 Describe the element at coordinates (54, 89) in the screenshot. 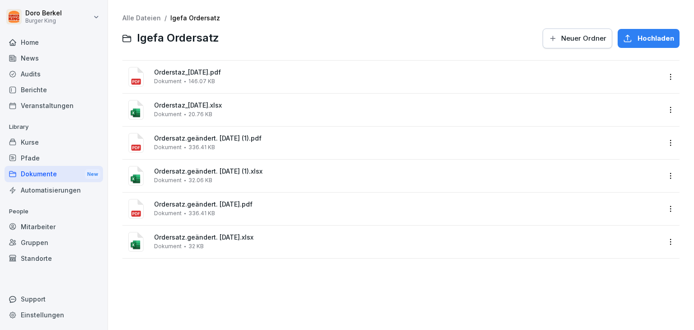

I see `div: Berichte` at that location.